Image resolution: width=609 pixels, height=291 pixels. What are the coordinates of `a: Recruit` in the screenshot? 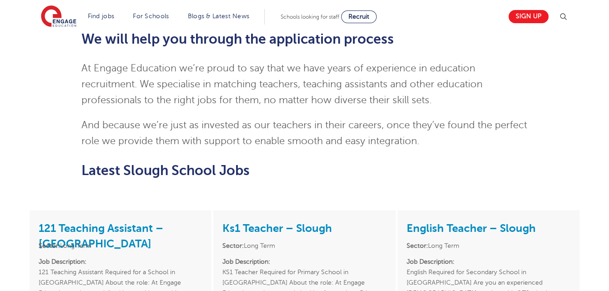 It's located at (359, 17).